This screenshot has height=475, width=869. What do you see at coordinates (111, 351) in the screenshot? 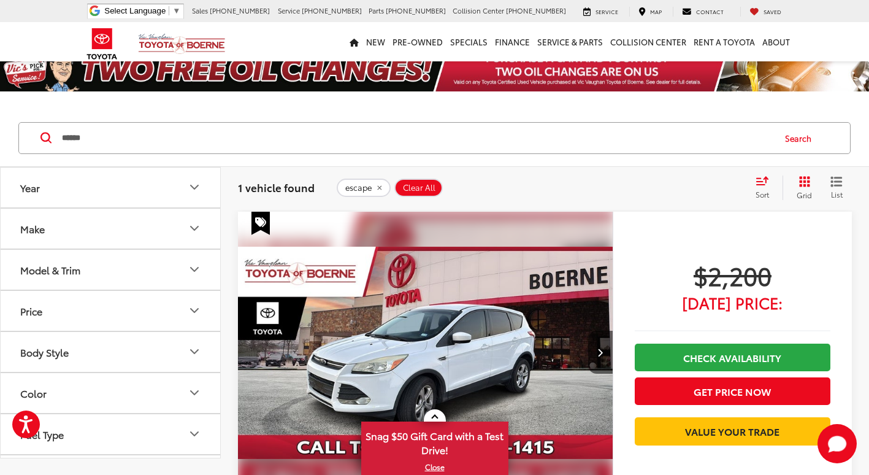
I see `button: Body StyleBody Style` at bounding box center [111, 351].